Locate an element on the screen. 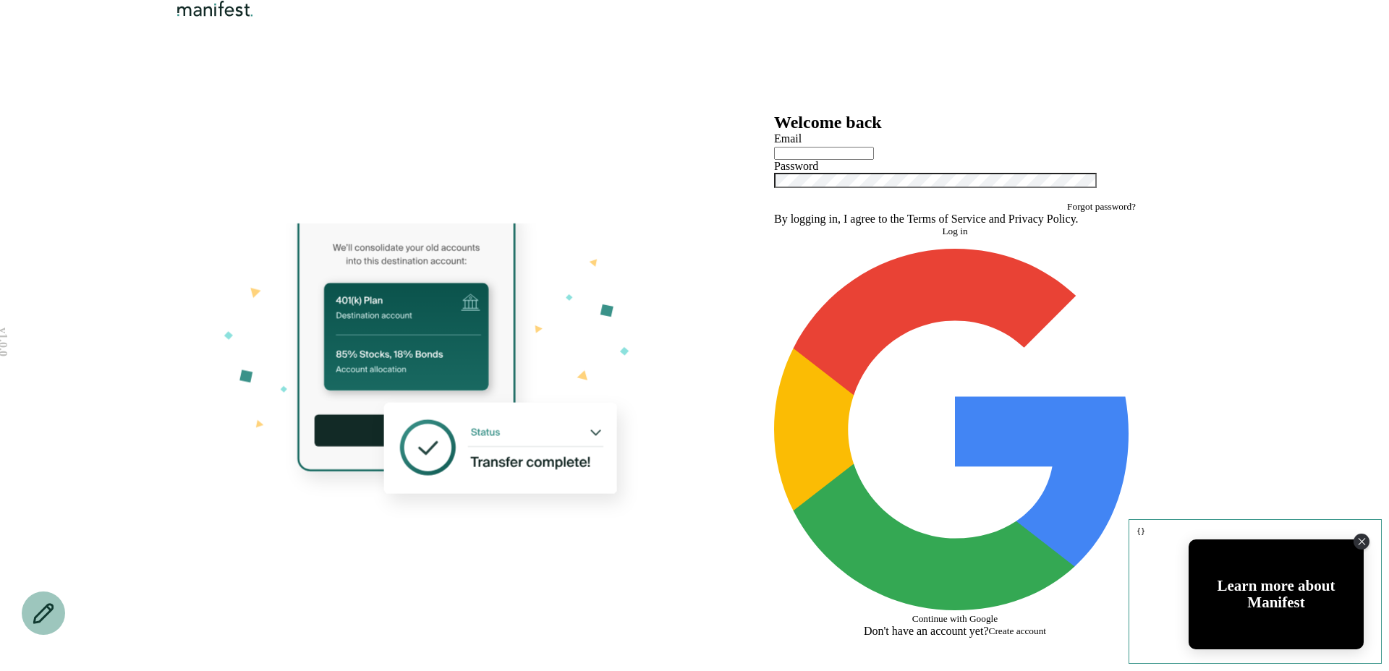  button: Continue with Google is located at coordinates (955, 437).